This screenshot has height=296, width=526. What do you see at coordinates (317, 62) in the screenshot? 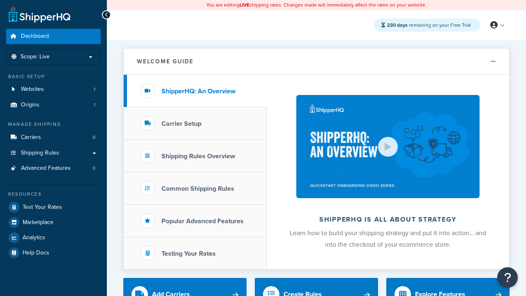
I see `button: Welcome Guide` at bounding box center [317, 62].